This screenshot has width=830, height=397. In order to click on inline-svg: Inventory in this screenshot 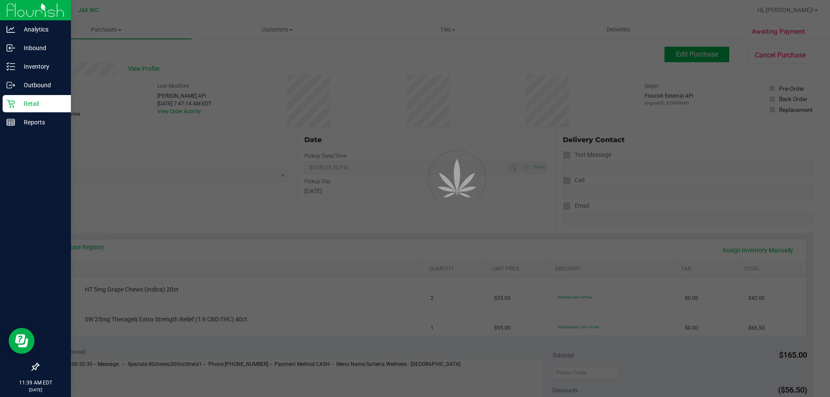, I will do `click(11, 67)`.